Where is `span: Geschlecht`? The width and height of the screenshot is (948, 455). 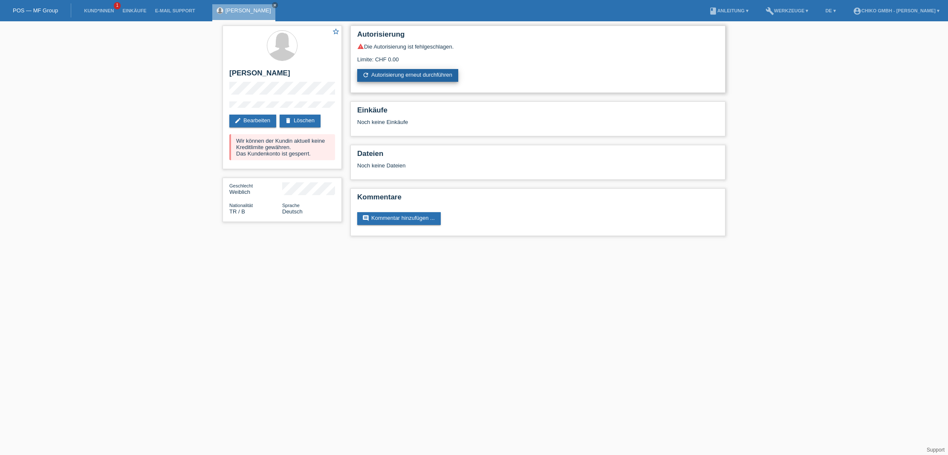
span: Geschlecht is located at coordinates (241, 186).